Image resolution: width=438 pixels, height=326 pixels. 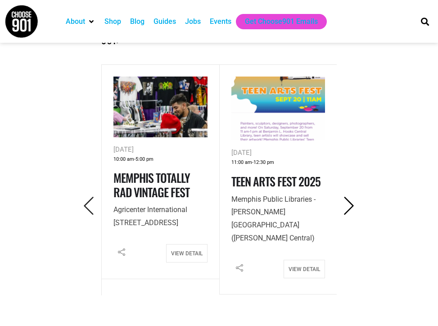 What do you see at coordinates (124, 160) in the screenshot?
I see `span: 10:00 am` at bounding box center [124, 160].